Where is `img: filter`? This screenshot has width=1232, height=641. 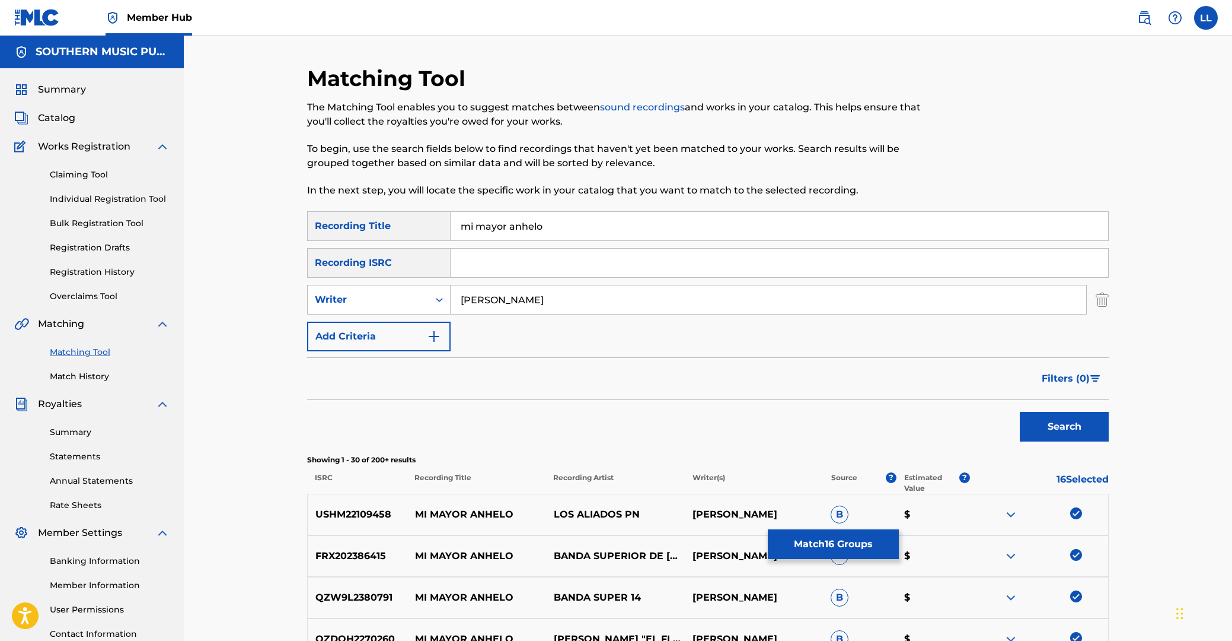
img: filter is located at coordinates (1095, 378).